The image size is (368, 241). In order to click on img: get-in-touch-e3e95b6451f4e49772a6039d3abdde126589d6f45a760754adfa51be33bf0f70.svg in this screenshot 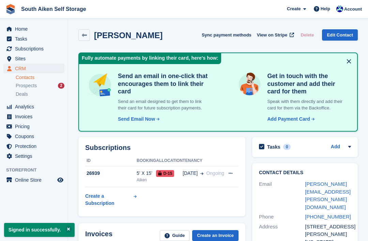, I will do `click(249, 84)`.